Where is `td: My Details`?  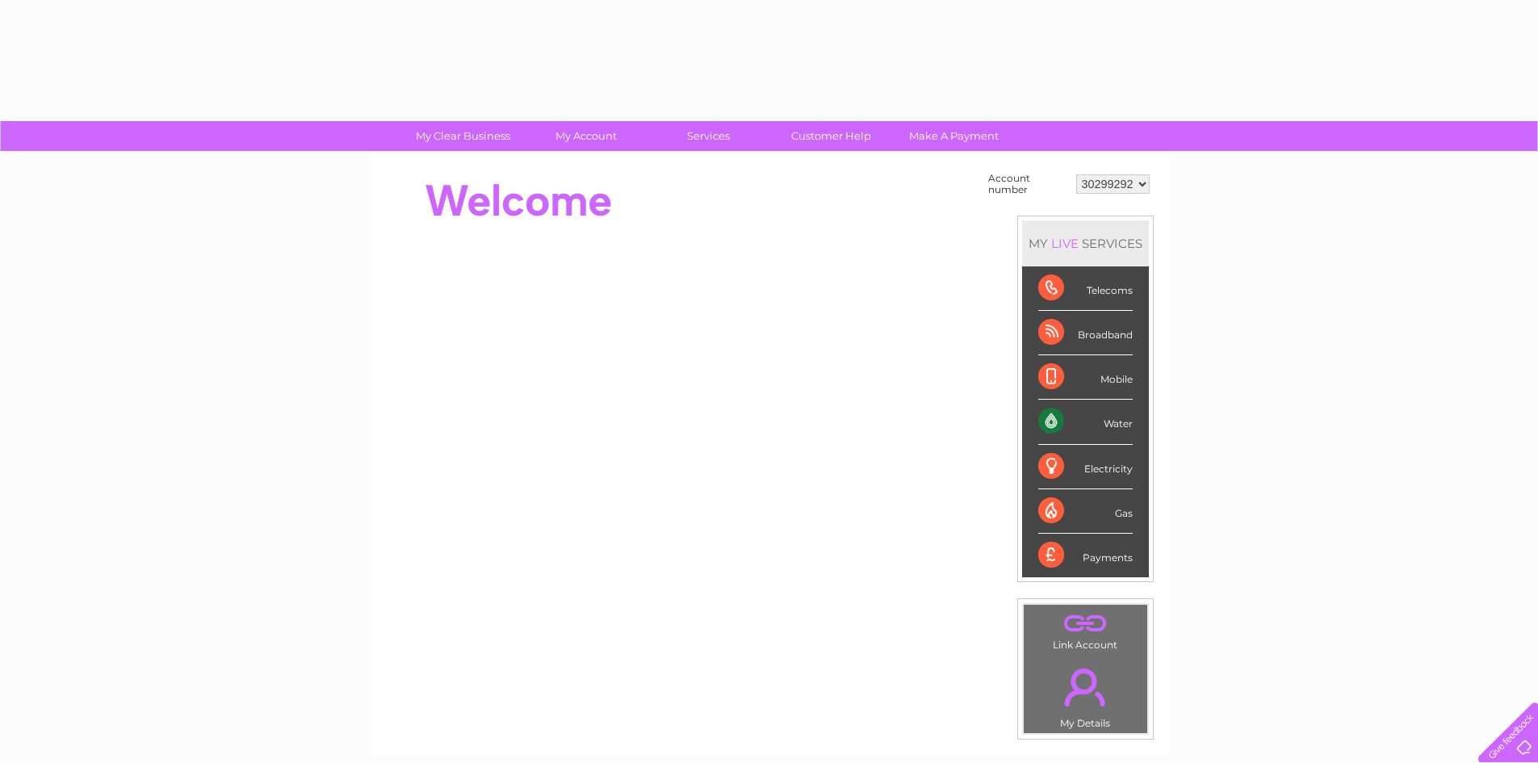
td: My Details is located at coordinates (1085, 694).